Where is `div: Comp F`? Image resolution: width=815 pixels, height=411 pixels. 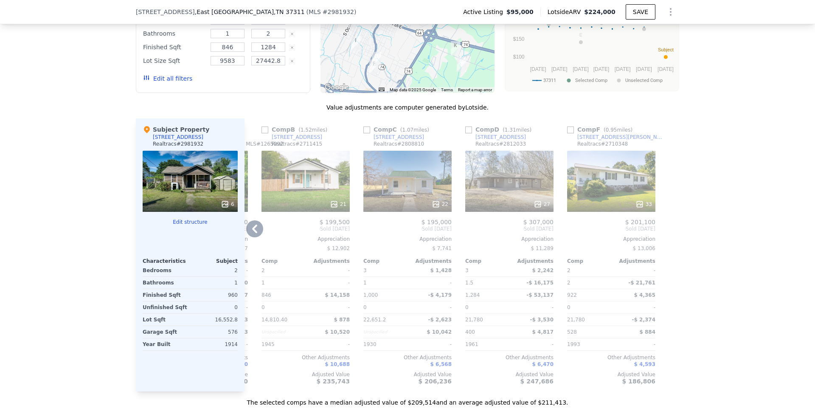
div: Comp F is located at coordinates (601, 129).